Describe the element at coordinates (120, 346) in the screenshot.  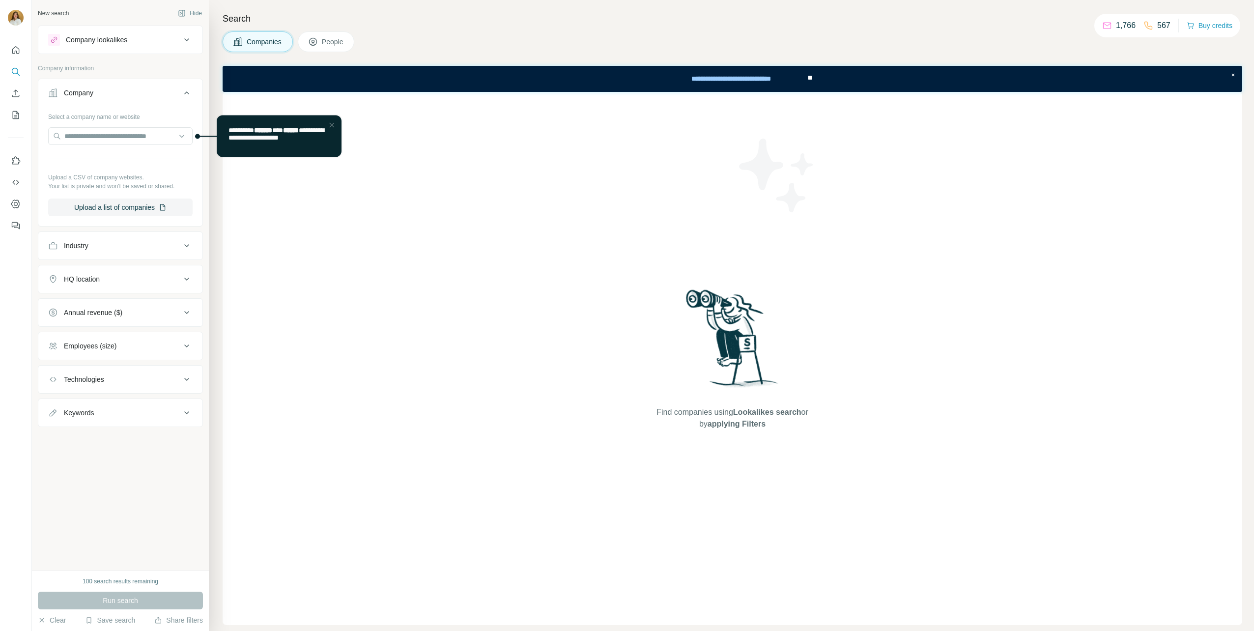
I see `button: Employees (size)` at that location.